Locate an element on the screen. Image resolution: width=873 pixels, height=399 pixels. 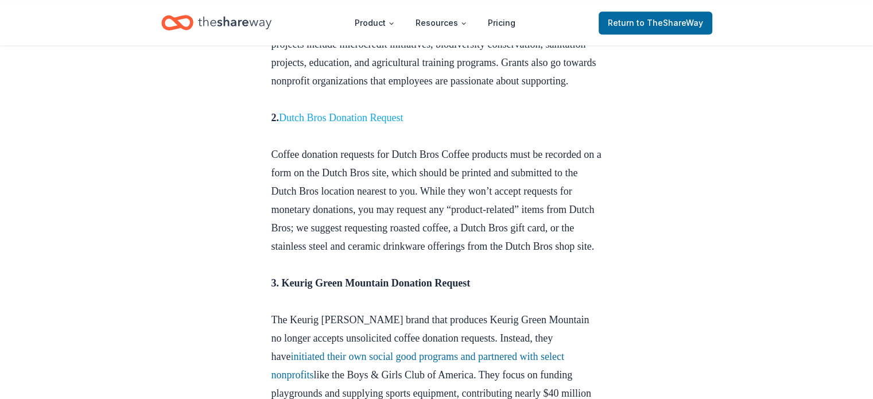
a: Home is located at coordinates (216, 22).